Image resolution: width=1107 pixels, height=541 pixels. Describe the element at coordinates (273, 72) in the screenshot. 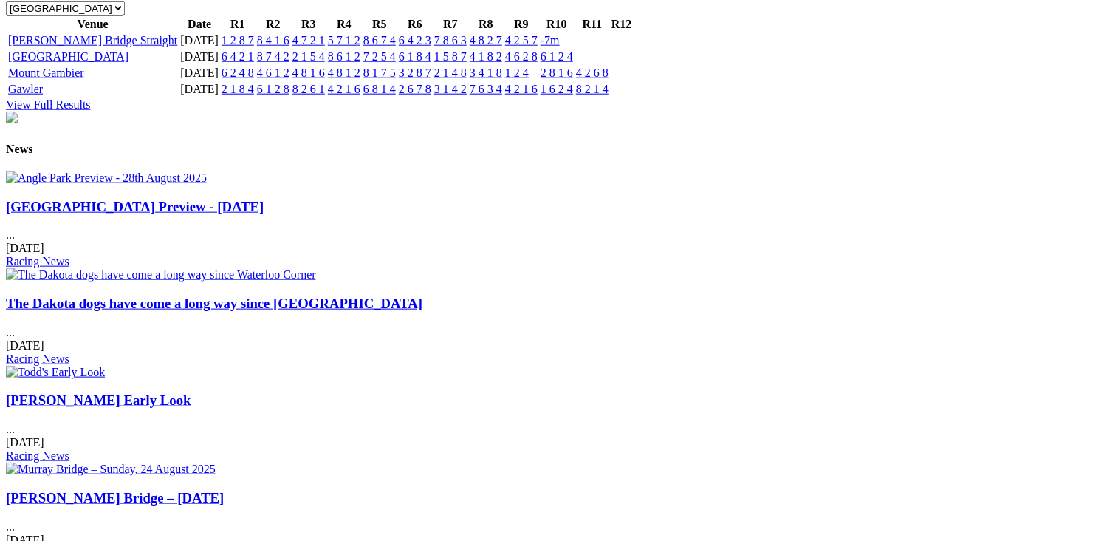

I see `a: 4 6 1 2` at that location.